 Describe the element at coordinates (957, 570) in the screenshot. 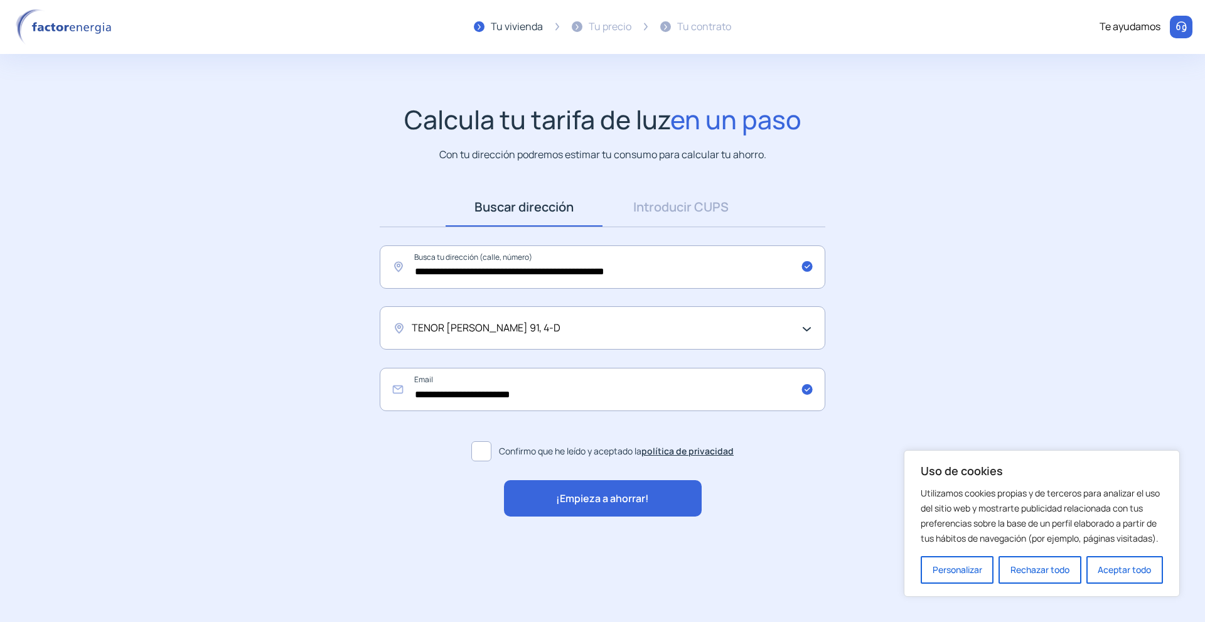

I see `button: Personalizar` at that location.